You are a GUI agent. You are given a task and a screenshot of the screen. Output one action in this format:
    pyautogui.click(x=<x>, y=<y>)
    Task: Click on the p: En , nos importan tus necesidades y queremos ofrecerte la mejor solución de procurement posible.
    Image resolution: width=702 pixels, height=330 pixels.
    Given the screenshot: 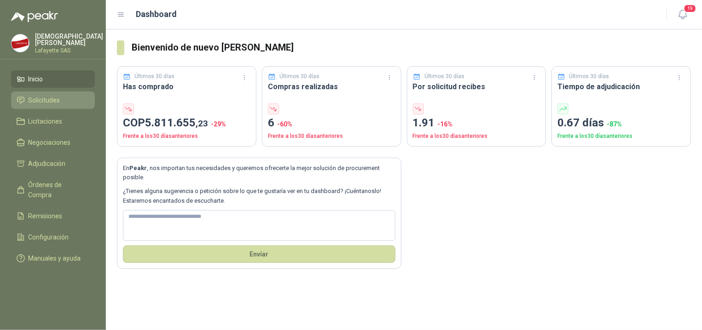 What is the action you would take?
    pyautogui.click(x=259, y=173)
    